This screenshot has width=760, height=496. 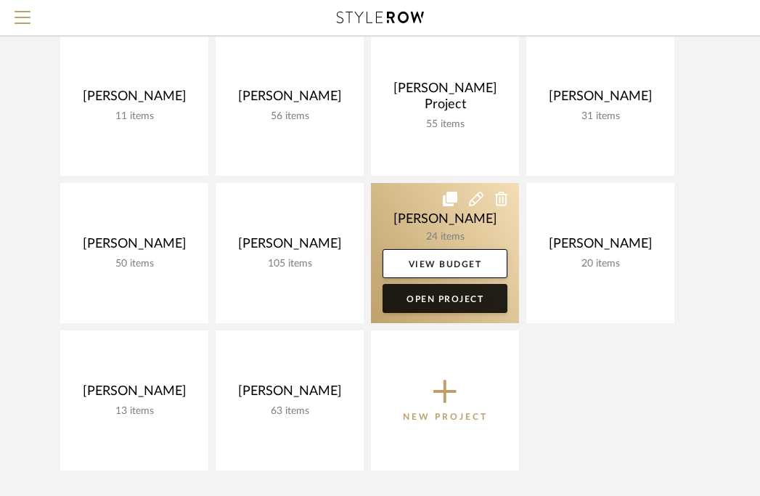 I want to click on div: 20 items, so click(x=600, y=264).